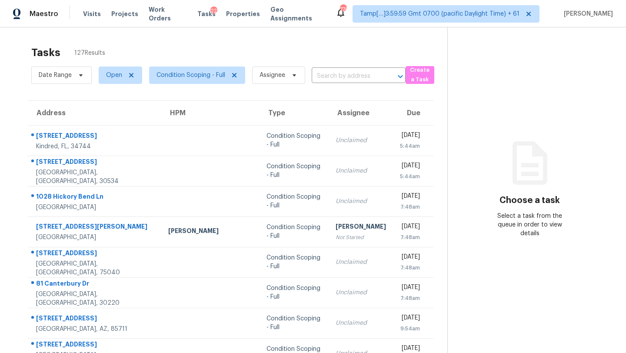 This screenshot has height=353, width=626. I want to click on input: Search by address, so click(346, 76).